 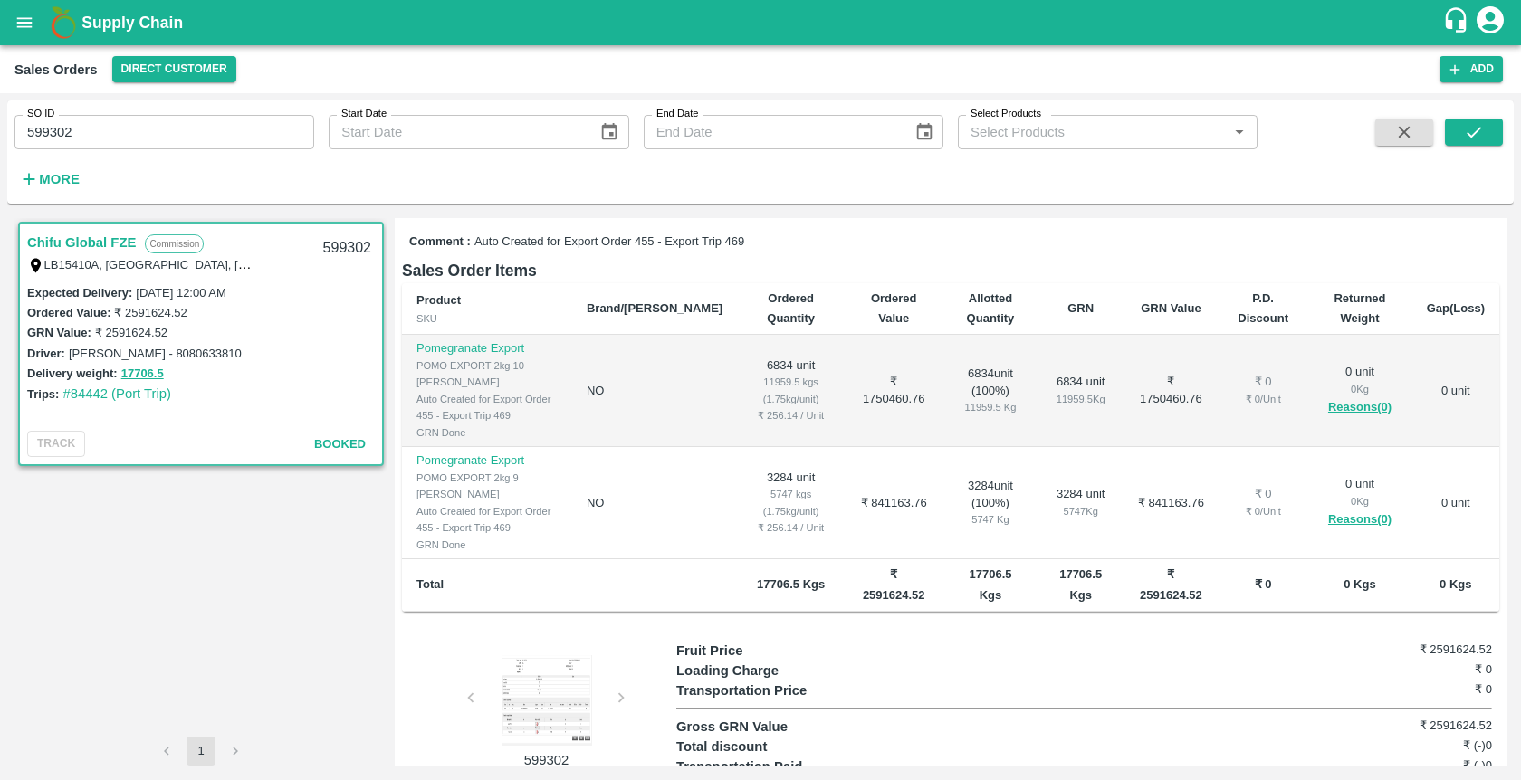 I want to click on div: 5747 Kg, so click(x=989, y=520).